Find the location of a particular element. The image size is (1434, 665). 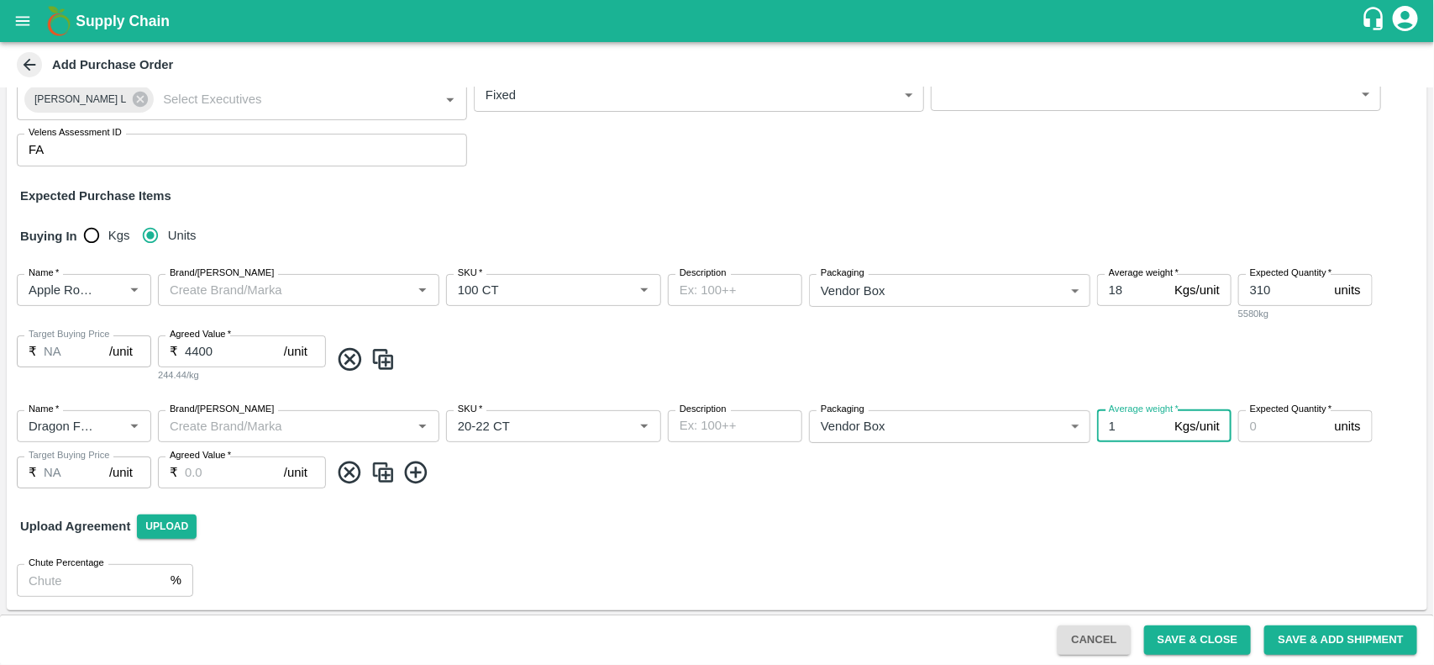

div: customer-support is located at coordinates (1375, 21).